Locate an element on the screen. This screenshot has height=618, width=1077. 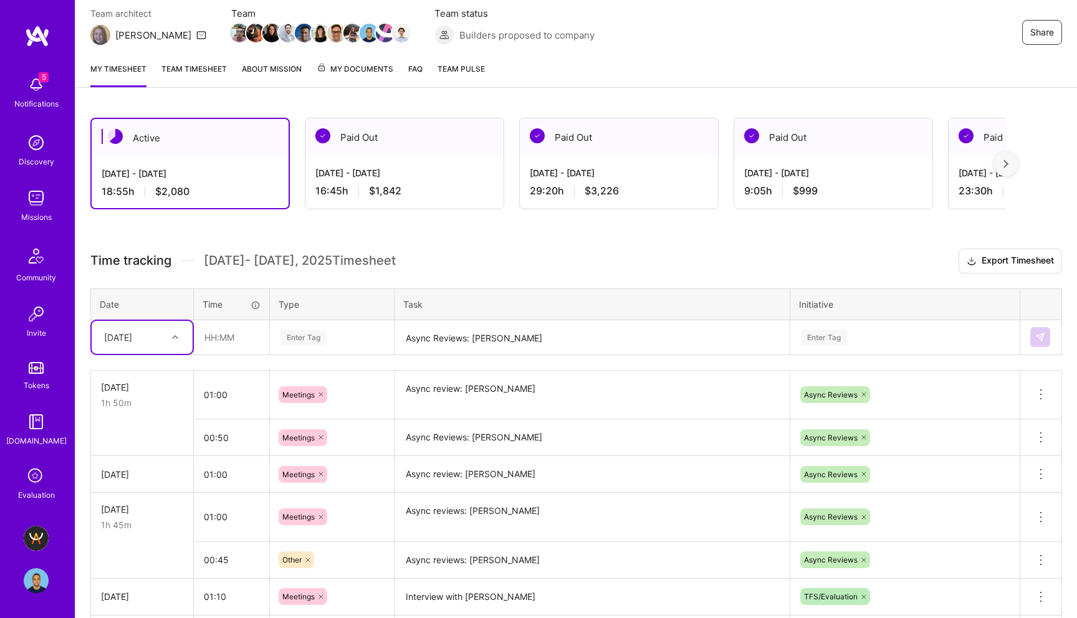
div: Active is located at coordinates (190, 138).